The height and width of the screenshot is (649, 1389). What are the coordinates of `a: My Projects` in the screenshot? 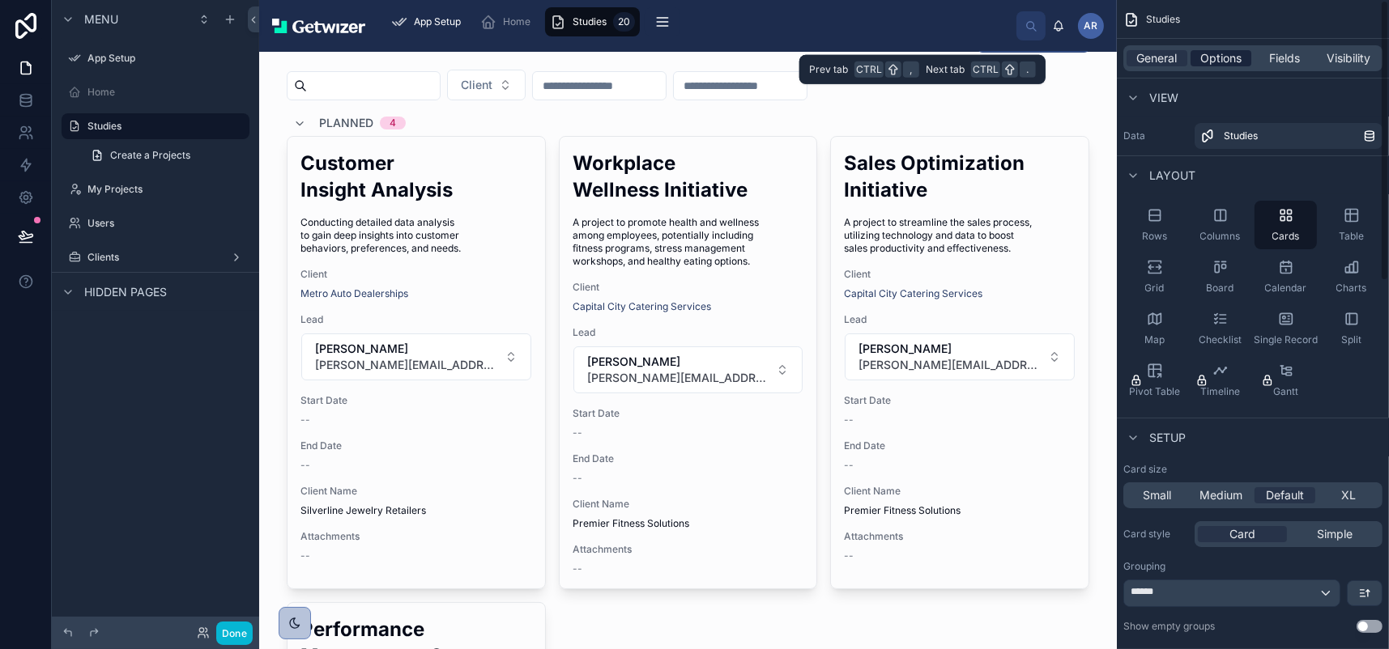 It's located at (155, 189).